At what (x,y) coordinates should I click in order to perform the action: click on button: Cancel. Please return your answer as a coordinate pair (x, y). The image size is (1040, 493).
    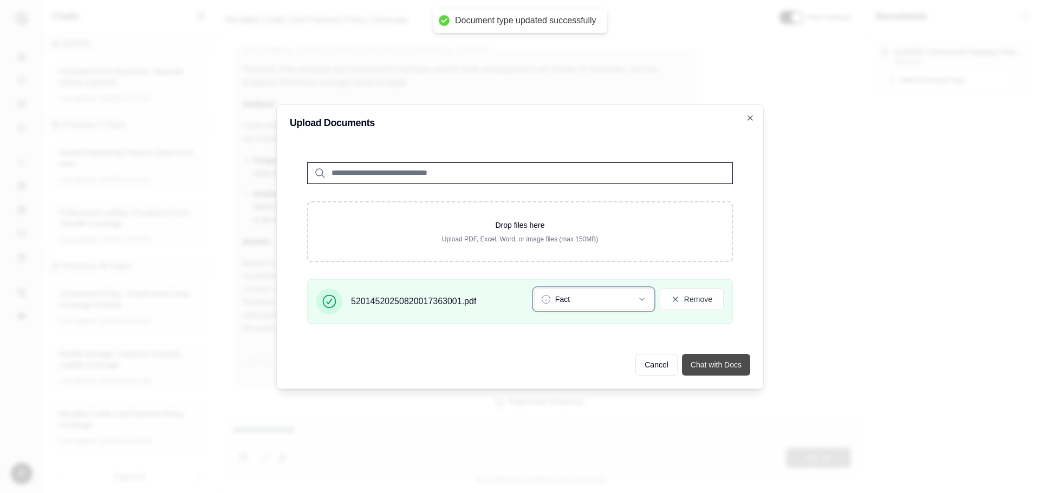
    Looking at the image, I should click on (656, 365).